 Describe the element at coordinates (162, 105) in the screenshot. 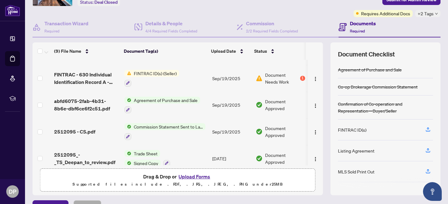

I see `button: Status IconAgreement of Purchase and Sale` at that location.